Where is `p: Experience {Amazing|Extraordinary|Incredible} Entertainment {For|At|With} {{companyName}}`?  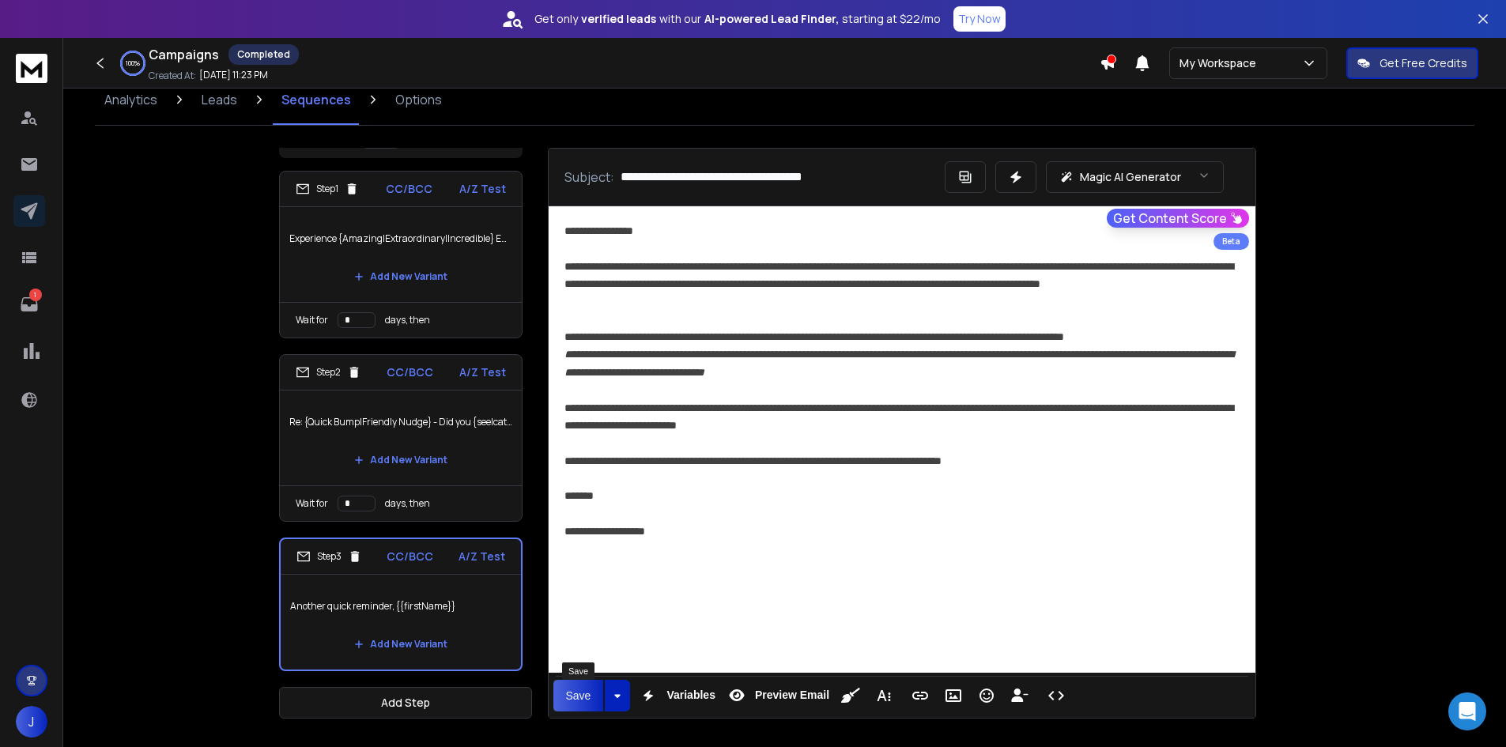 p: Experience {Amazing|Extraordinary|Incredible} Entertainment {For|At|With} {{companyName}} is located at coordinates (401, 239).